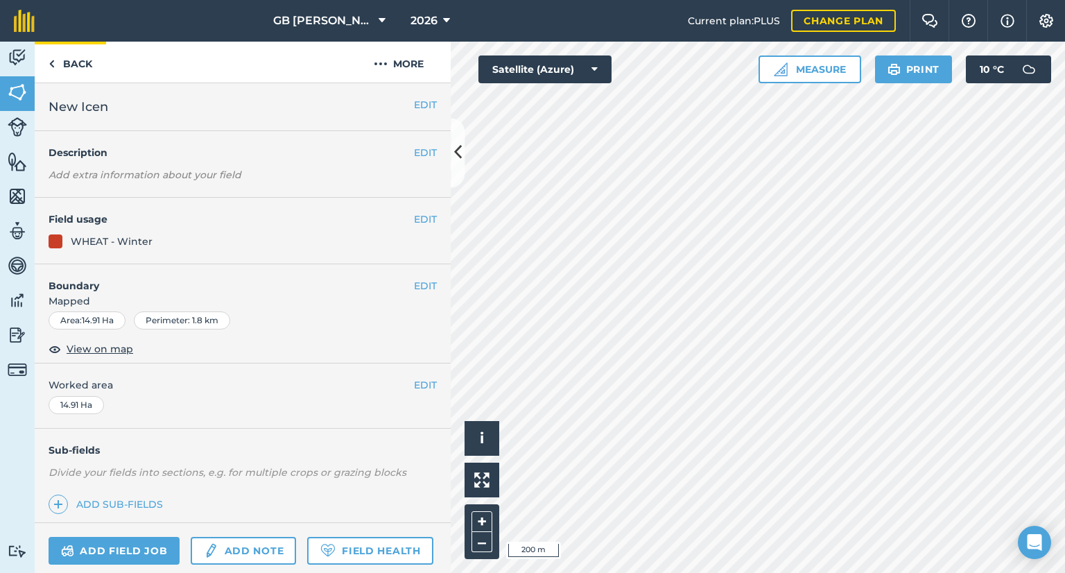  What do you see at coordinates (914, 69) in the screenshot?
I see `button: Print` at bounding box center [914, 69].